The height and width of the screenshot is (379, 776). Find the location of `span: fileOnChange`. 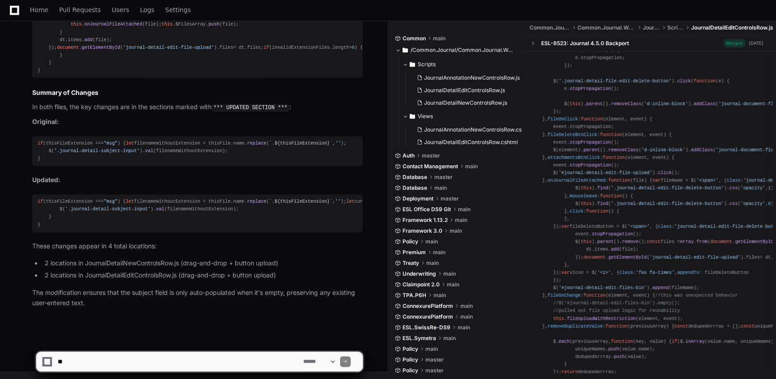

span: fileOnChange is located at coordinates (564, 296).